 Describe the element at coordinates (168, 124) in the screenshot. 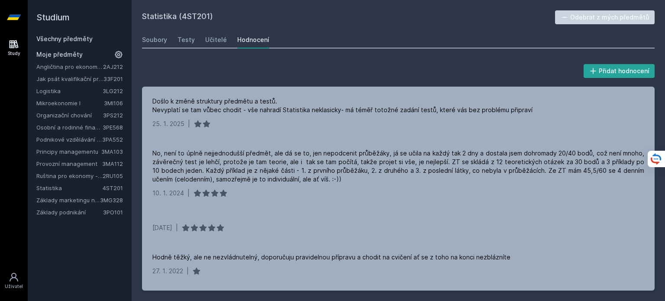

I see `div: 25. 1. 2025` at that location.